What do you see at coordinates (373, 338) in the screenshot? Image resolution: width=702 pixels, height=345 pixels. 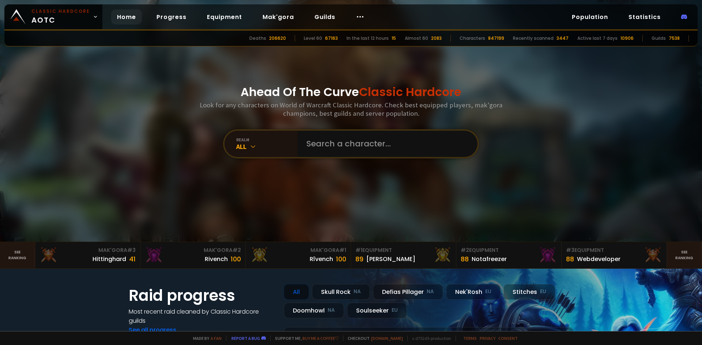 I see `span: Checkout` at bounding box center [373, 338].